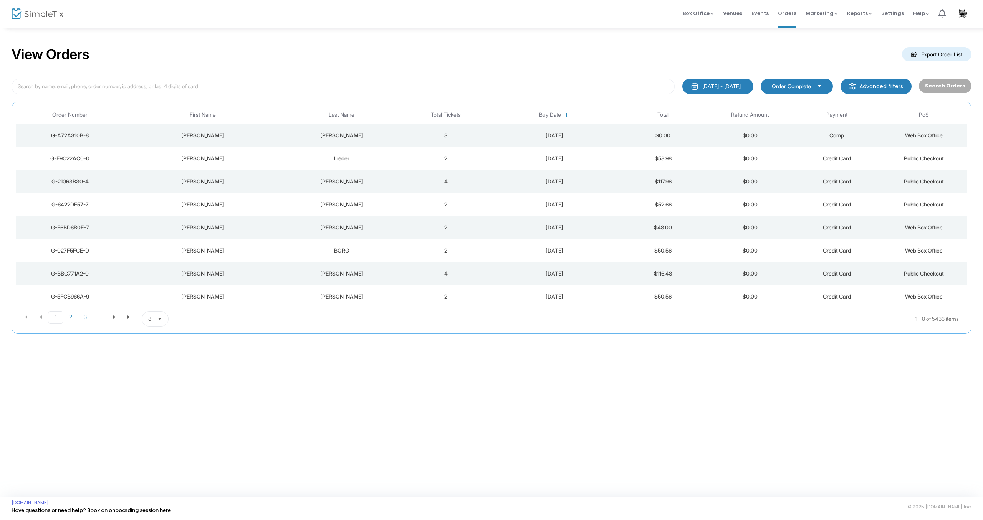 The height and width of the screenshot is (520, 983). I want to click on div: DEBRA, so click(202, 228).